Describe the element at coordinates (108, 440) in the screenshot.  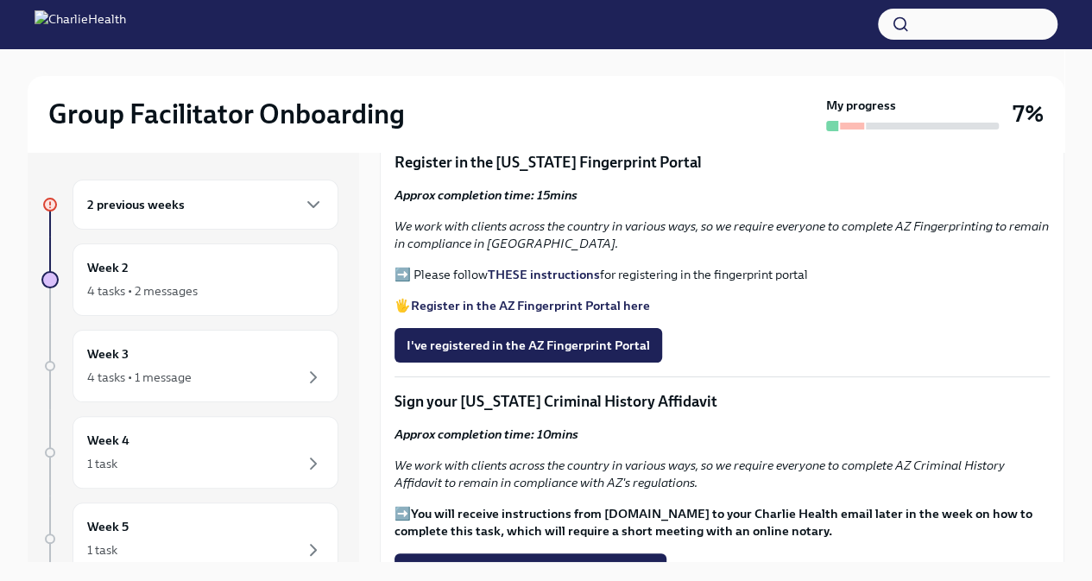
I see `h6: Week 4` at that location.